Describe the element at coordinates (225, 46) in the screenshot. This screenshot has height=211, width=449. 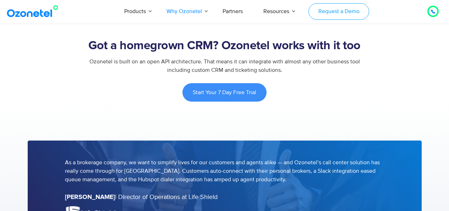
I see `h2: Got a homegrown CRM? Ozonetel works with it too` at that location.